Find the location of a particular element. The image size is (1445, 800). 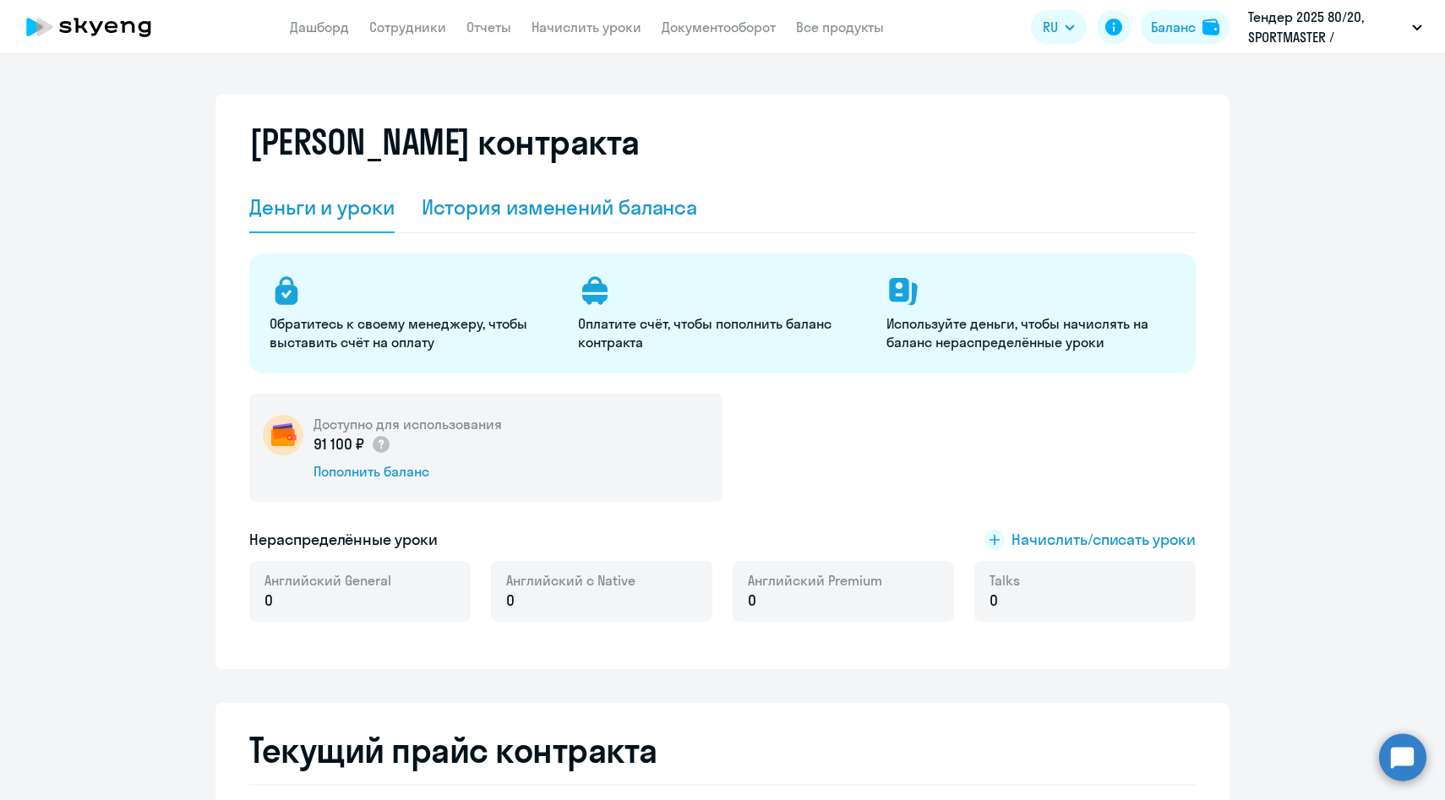

a: Документооборот is located at coordinates (718, 27).